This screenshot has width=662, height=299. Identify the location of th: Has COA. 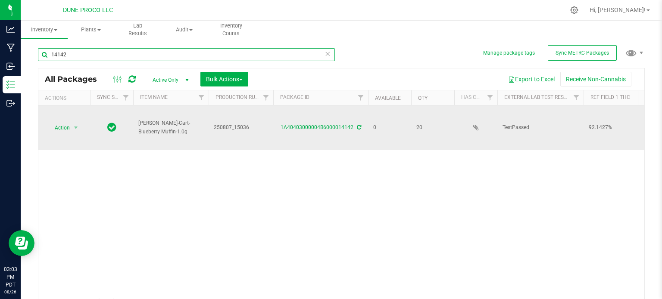
(476, 98).